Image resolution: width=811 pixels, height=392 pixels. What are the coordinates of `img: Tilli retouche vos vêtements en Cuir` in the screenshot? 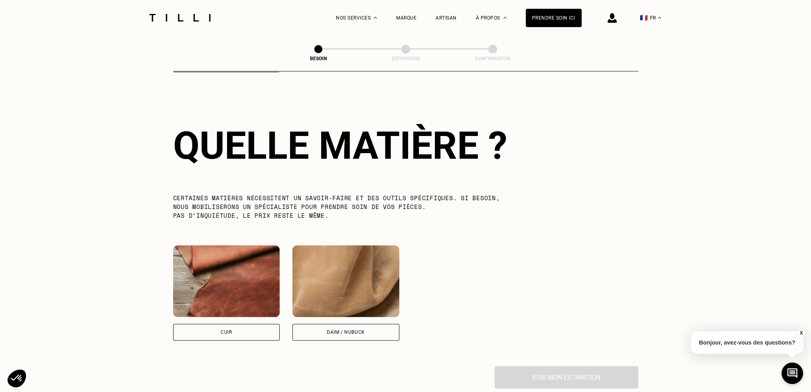 It's located at (226, 281).